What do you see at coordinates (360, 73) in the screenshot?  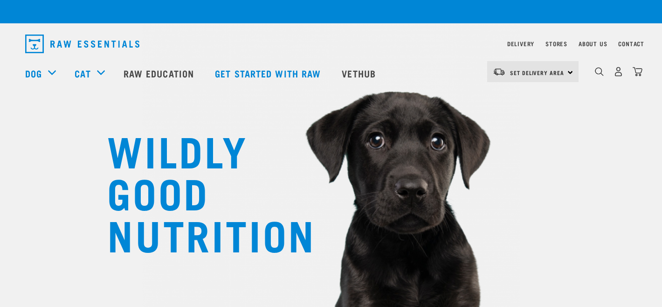 I see `a: Vethub` at bounding box center [360, 73].